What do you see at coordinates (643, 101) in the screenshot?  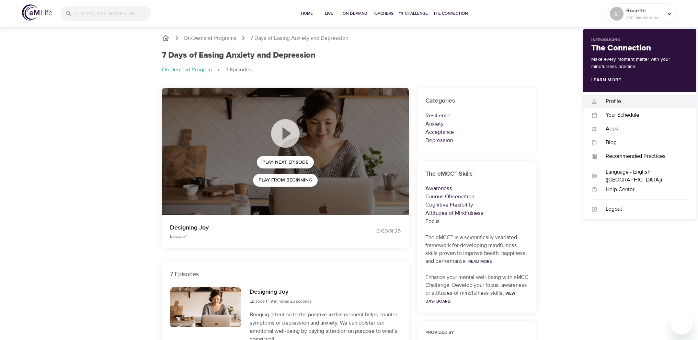 I see `div: Profile` at bounding box center [643, 101].